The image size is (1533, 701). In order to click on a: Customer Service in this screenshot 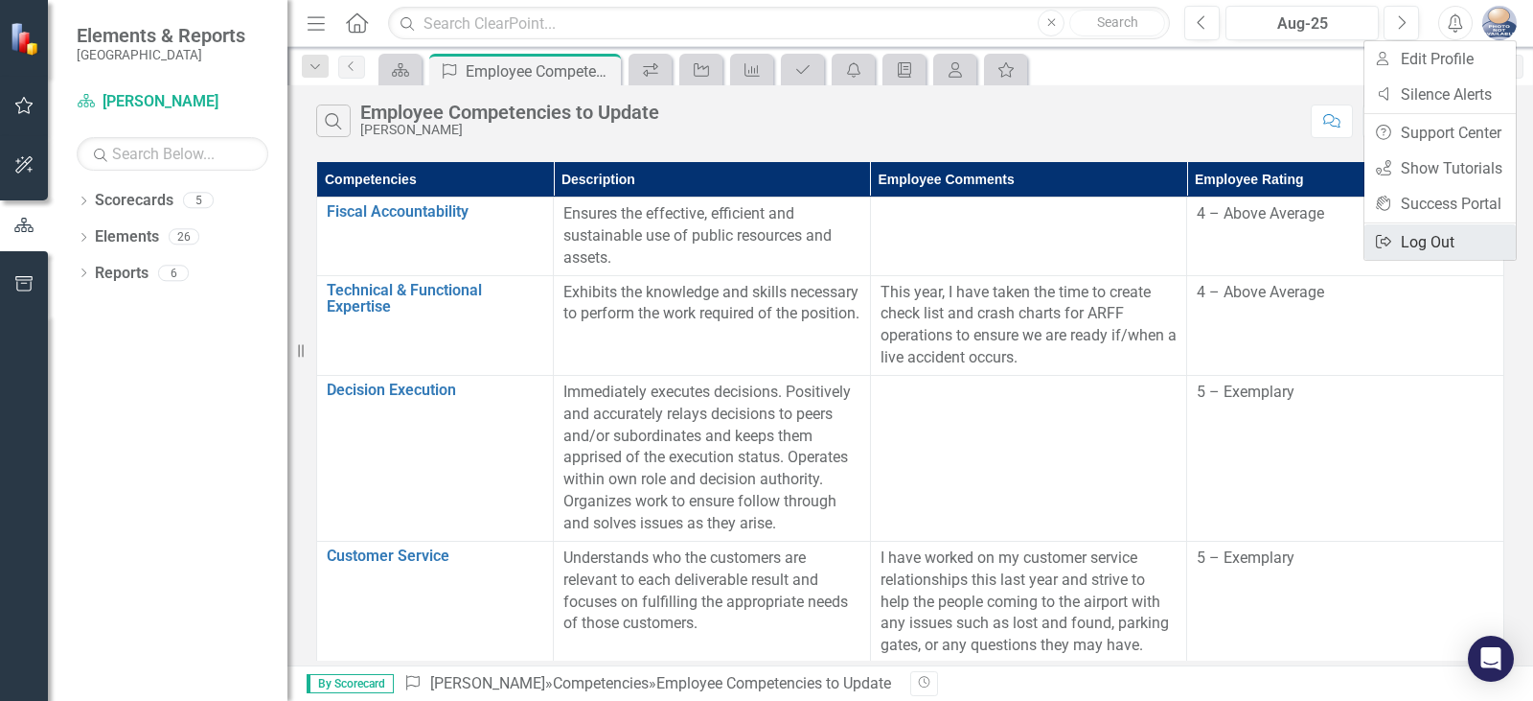, I will do `click(435, 556)`.